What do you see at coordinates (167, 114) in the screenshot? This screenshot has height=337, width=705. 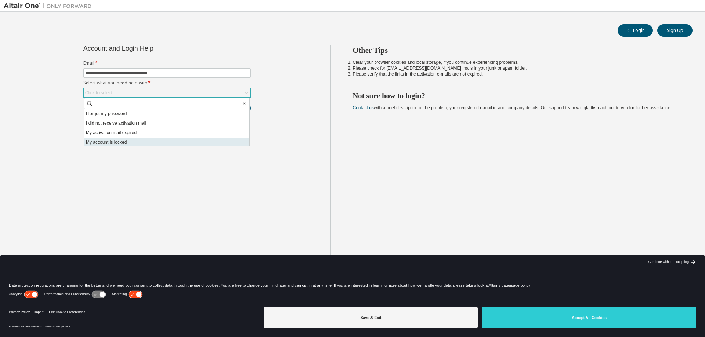 I see `li: I forgot my password` at bounding box center [167, 114].